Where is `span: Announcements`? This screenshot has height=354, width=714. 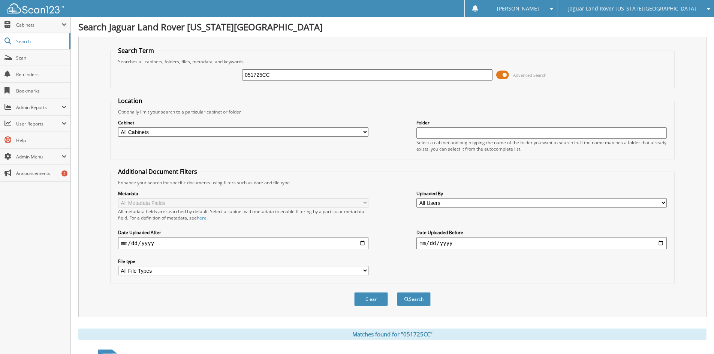
span: Announcements is located at coordinates (41, 173).